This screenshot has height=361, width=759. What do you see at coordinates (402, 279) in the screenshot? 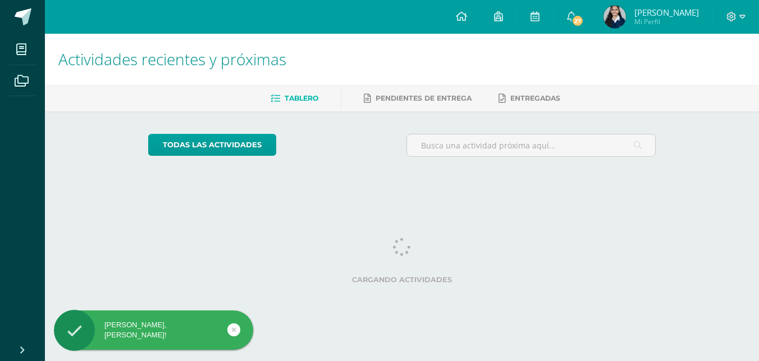
I see `label: Cargando actividades` at bounding box center [402, 279].